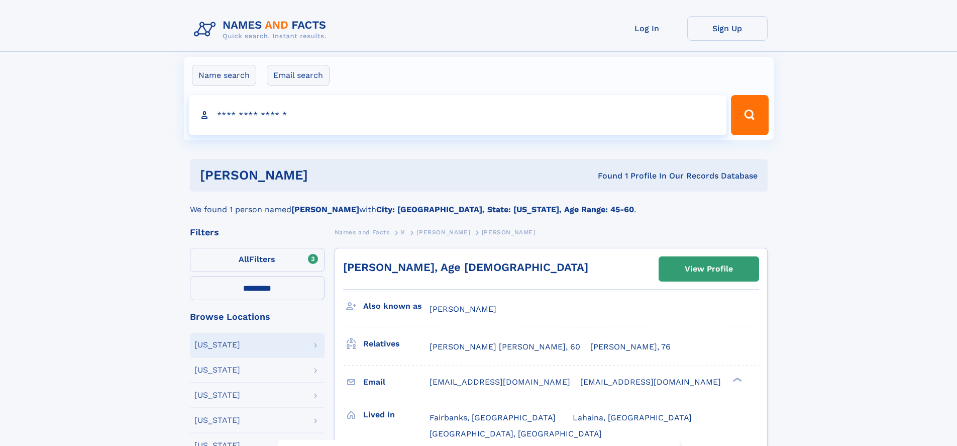  Describe the element at coordinates (728, 28) in the screenshot. I see `a: Sign Up` at that location.